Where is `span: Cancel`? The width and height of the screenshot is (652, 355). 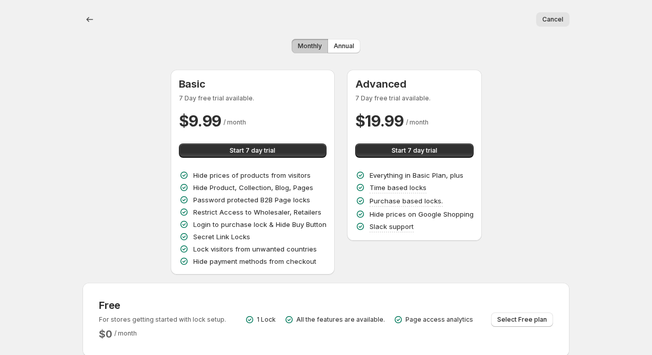 span: Cancel is located at coordinates (553, 19).